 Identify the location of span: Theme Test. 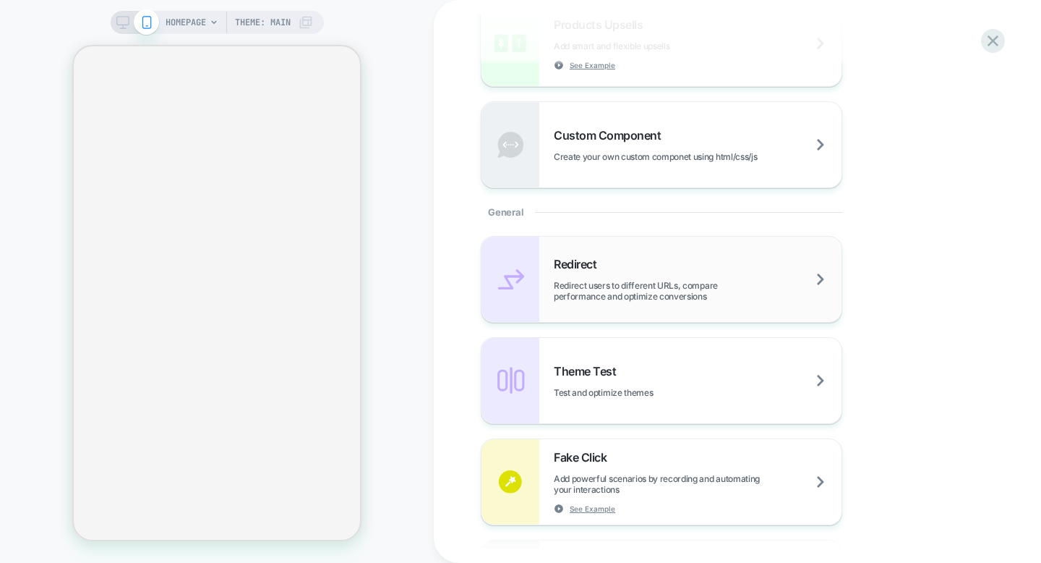
(589, 371).